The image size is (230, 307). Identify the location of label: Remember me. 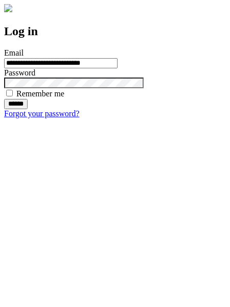
(40, 93).